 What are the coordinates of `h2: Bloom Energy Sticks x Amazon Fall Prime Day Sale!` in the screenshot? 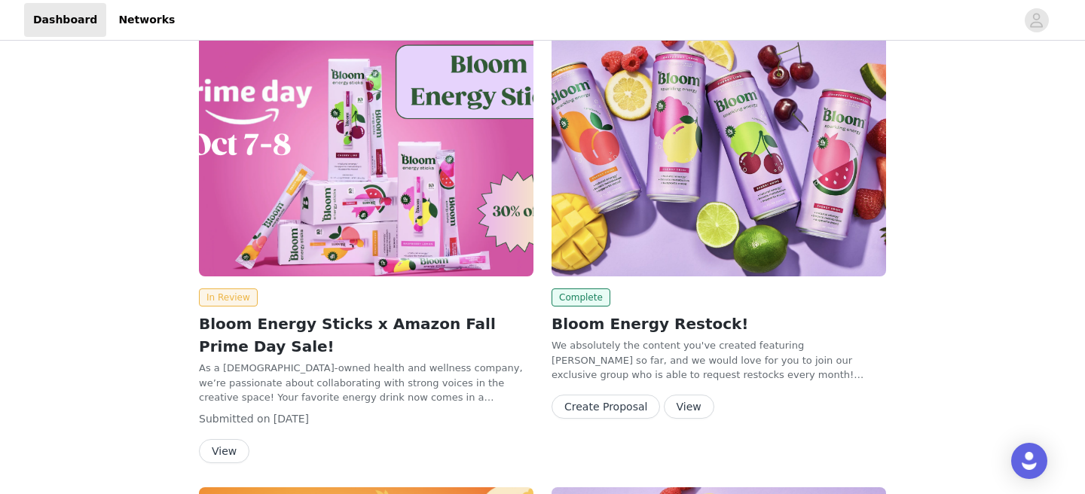 It's located at (366, 335).